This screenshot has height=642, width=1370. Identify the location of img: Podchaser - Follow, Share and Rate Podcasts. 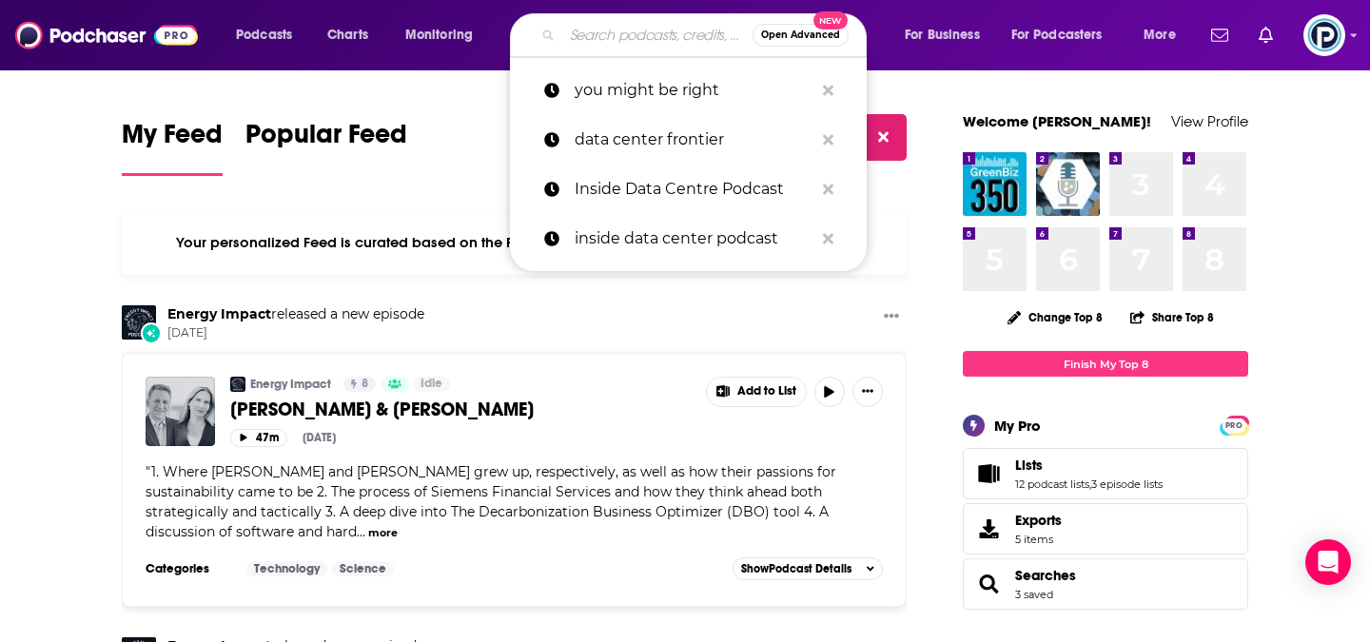
(107, 35).